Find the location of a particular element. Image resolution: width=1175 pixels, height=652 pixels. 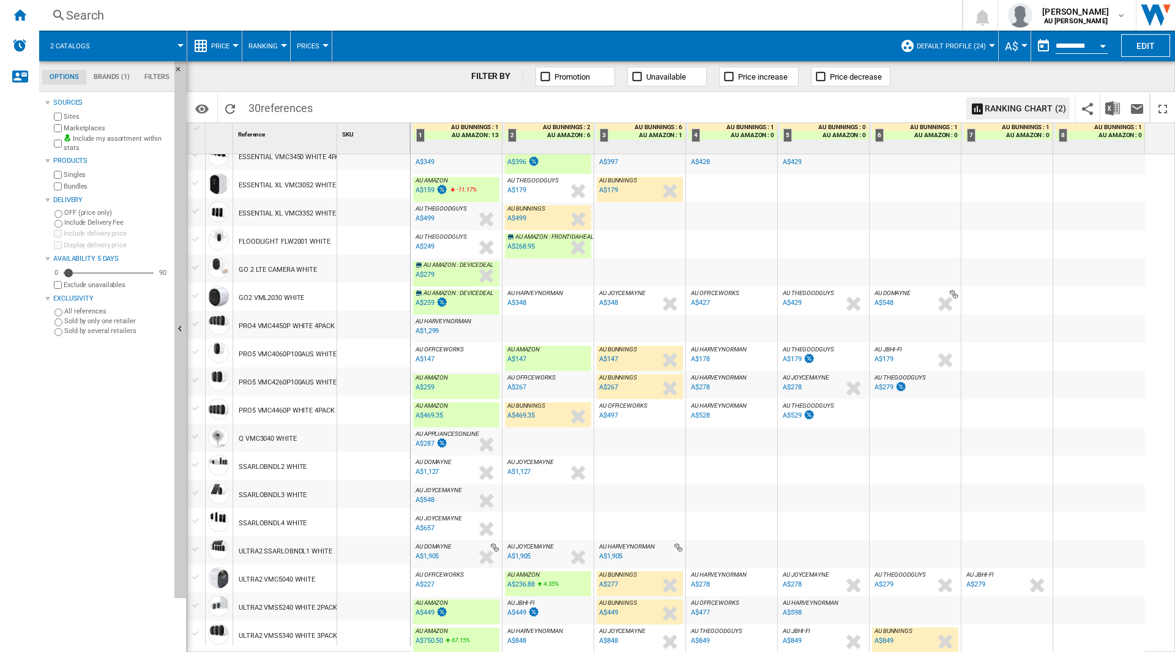

label: Marketplaces is located at coordinates (116, 128).